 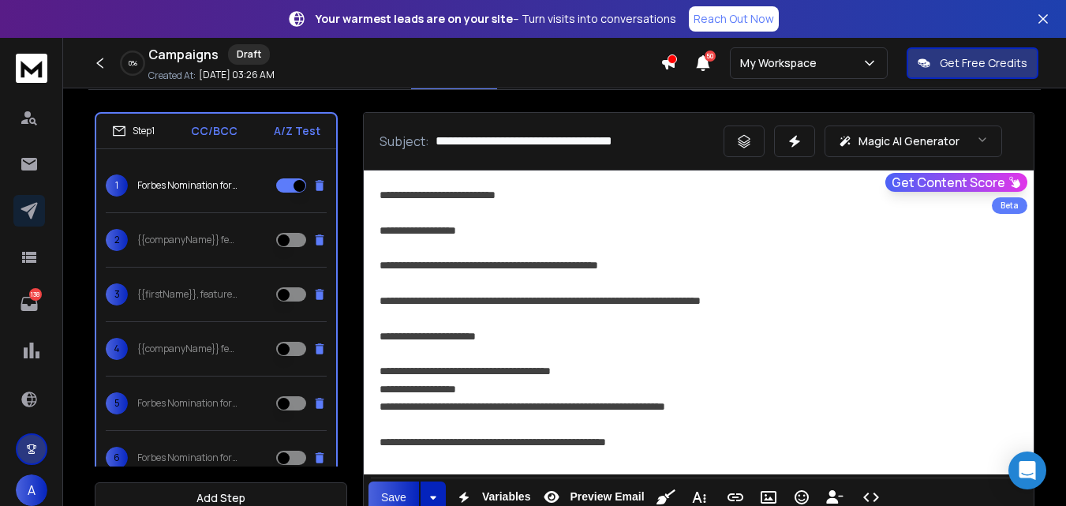 What do you see at coordinates (607, 496) in the screenshot?
I see `span: Preview Email` at bounding box center [607, 496].